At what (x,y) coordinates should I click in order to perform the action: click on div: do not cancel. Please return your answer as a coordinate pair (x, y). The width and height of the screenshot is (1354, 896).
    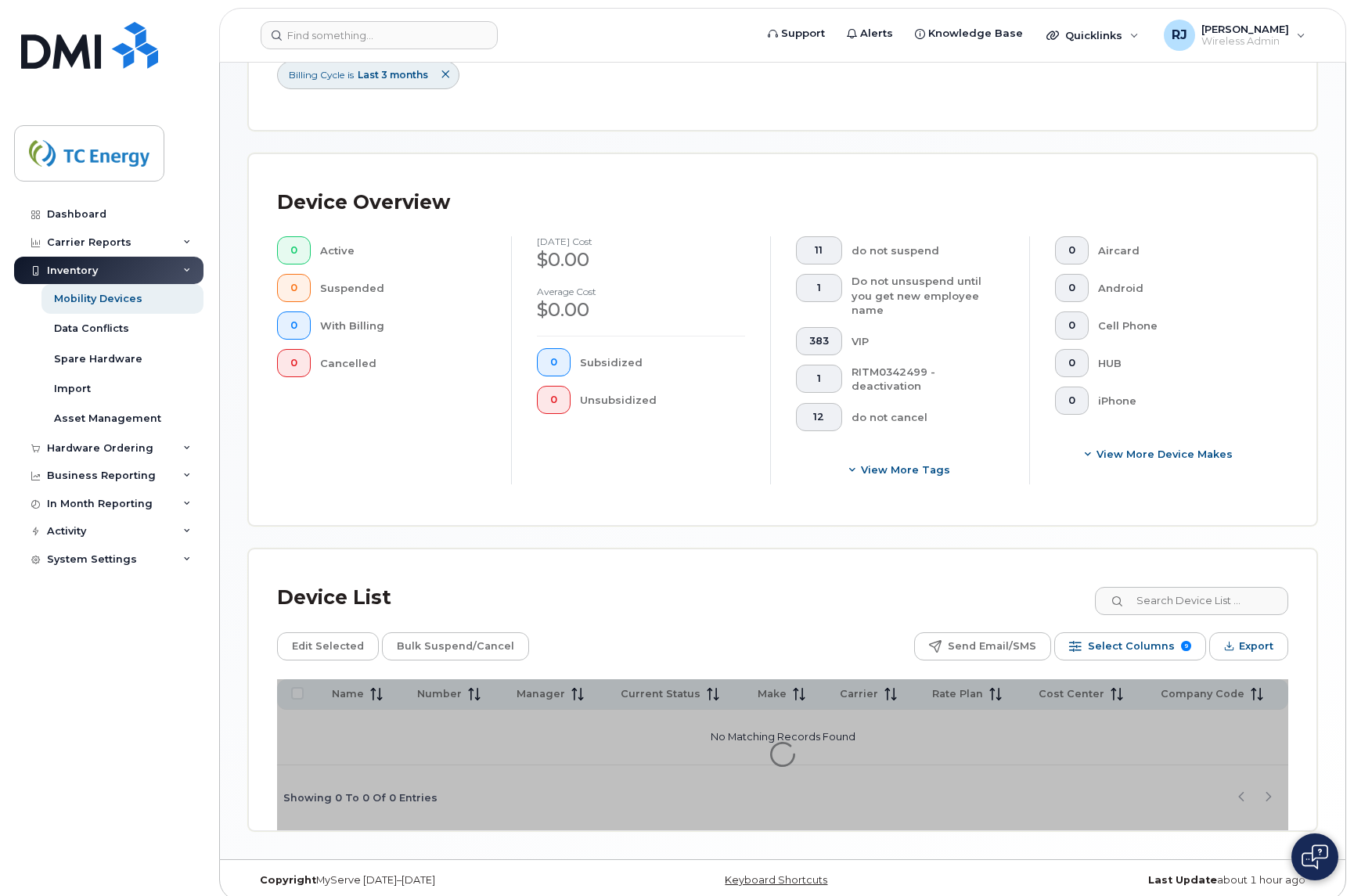
    Looking at the image, I should click on (928, 417).